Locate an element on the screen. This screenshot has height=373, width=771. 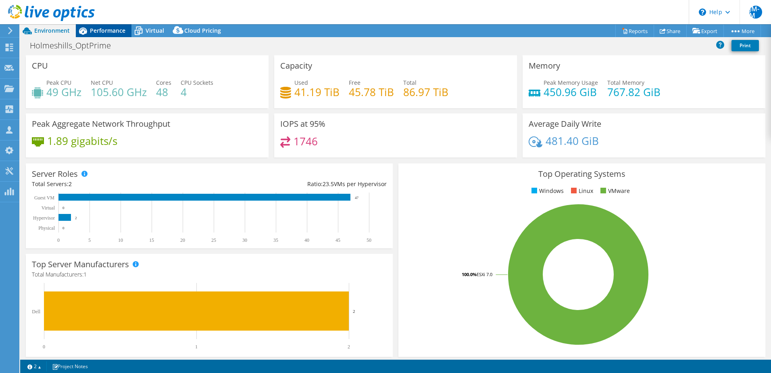
svg: \n is located at coordinates (703, 12).